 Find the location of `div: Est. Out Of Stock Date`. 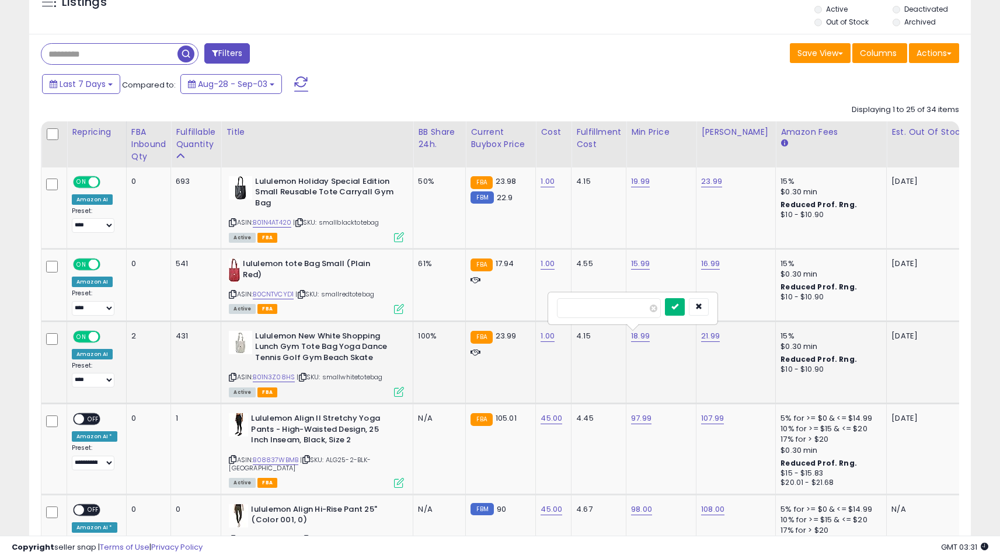

div: Est. Out Of Stock Date is located at coordinates (944, 132).